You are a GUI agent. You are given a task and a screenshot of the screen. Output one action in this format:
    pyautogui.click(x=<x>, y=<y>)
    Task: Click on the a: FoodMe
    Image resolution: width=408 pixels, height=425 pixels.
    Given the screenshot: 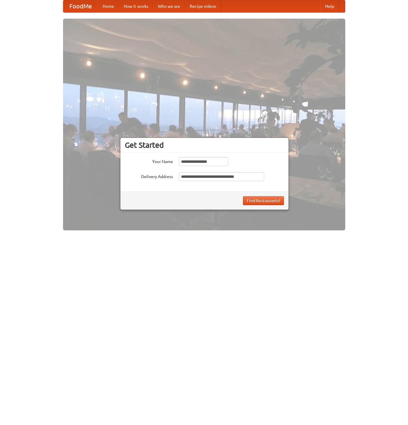 What is the action you would take?
    pyautogui.click(x=80, y=6)
    